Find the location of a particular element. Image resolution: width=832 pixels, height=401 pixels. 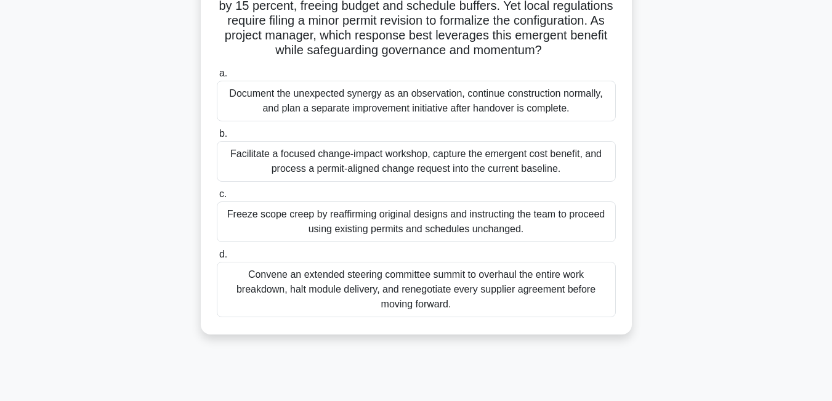

div: Document the unexpected synergy as an observation, continue construction normally, and plan a sep... is located at coordinates (416, 101).